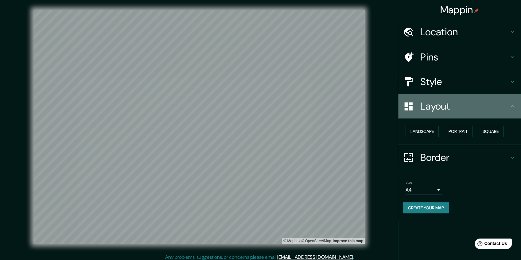 The image size is (521, 260). What do you see at coordinates (464, 106) in the screenshot?
I see `h4: Layout` at bounding box center [464, 106].